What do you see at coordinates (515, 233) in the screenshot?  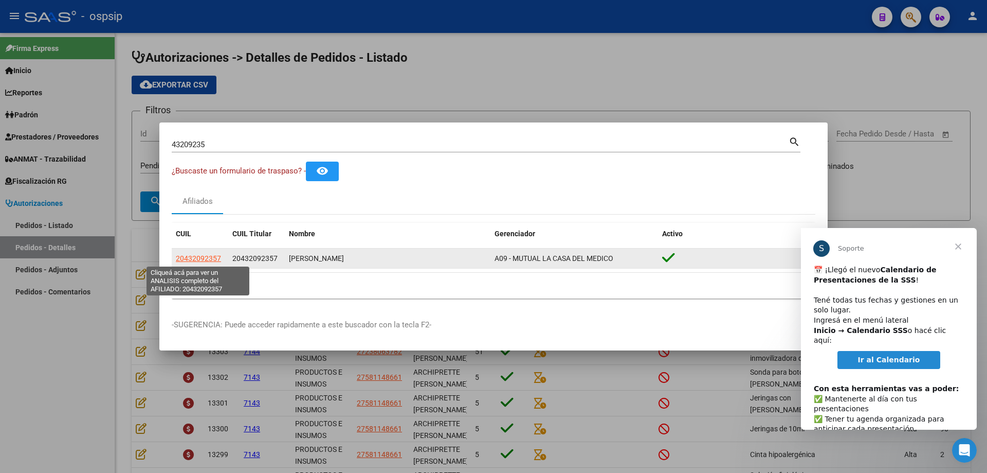 I see `span: Gerenciador` at bounding box center [515, 233].